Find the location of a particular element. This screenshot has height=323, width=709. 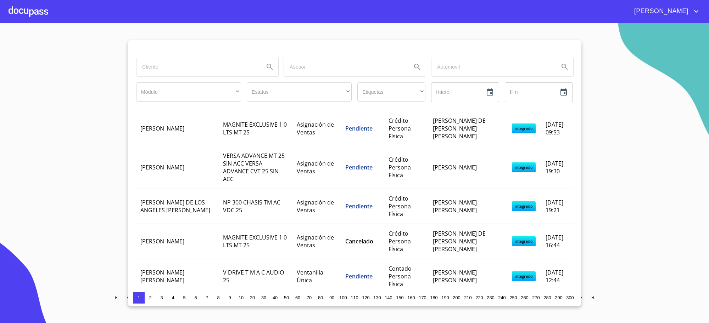

span: Cancelado is located at coordinates (359, 242).